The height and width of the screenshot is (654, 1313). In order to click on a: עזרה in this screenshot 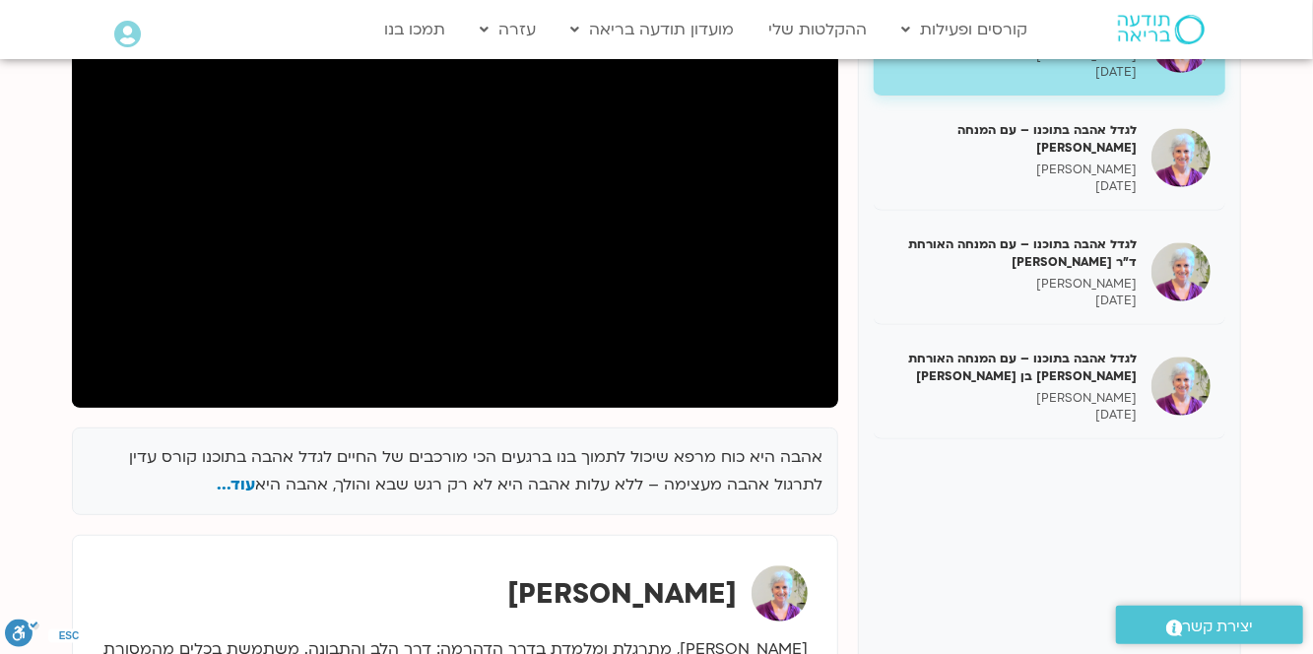, I will do `click(508, 30)`.